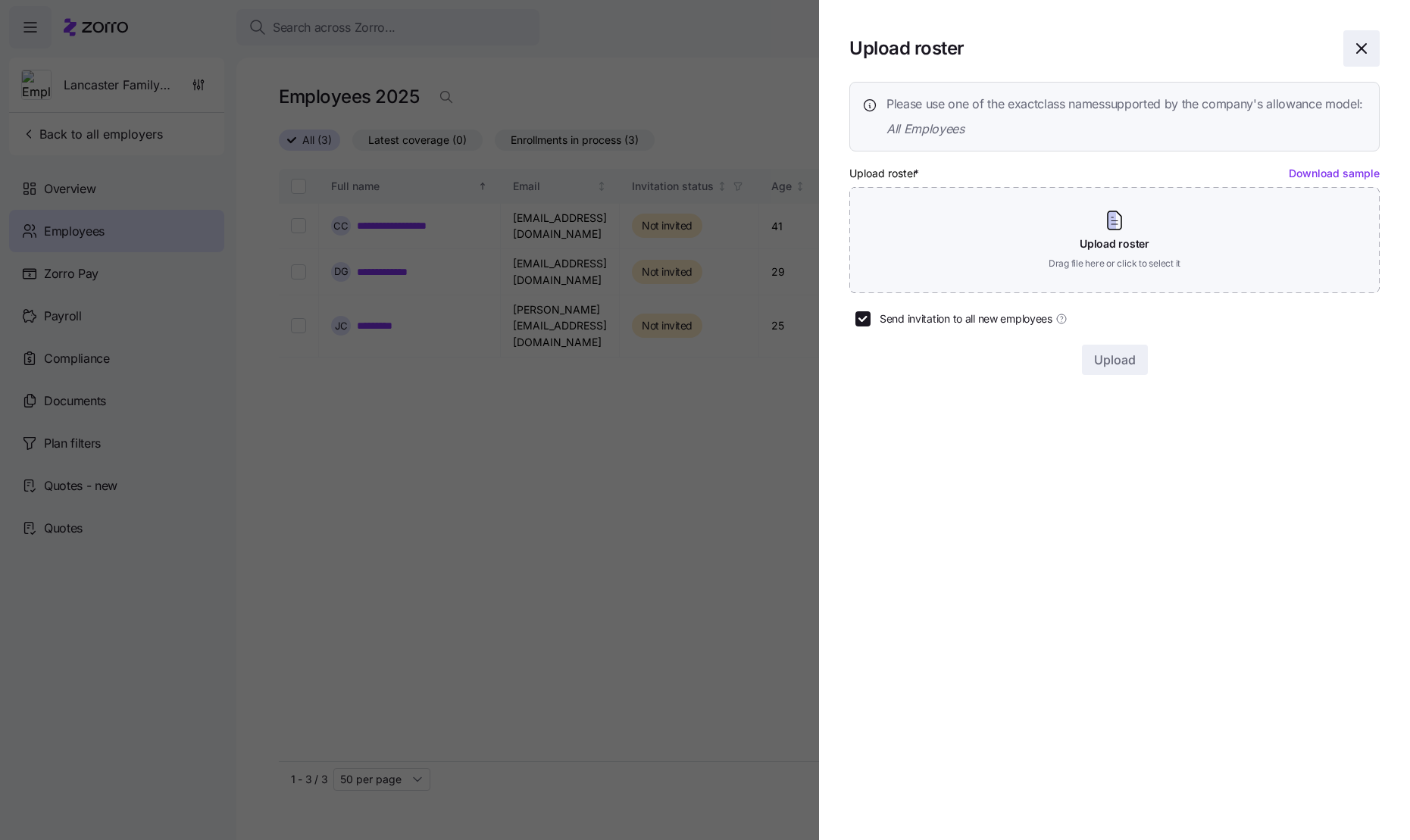 Image resolution: width=1410 pixels, height=840 pixels. I want to click on a: Download sample, so click(1334, 172).